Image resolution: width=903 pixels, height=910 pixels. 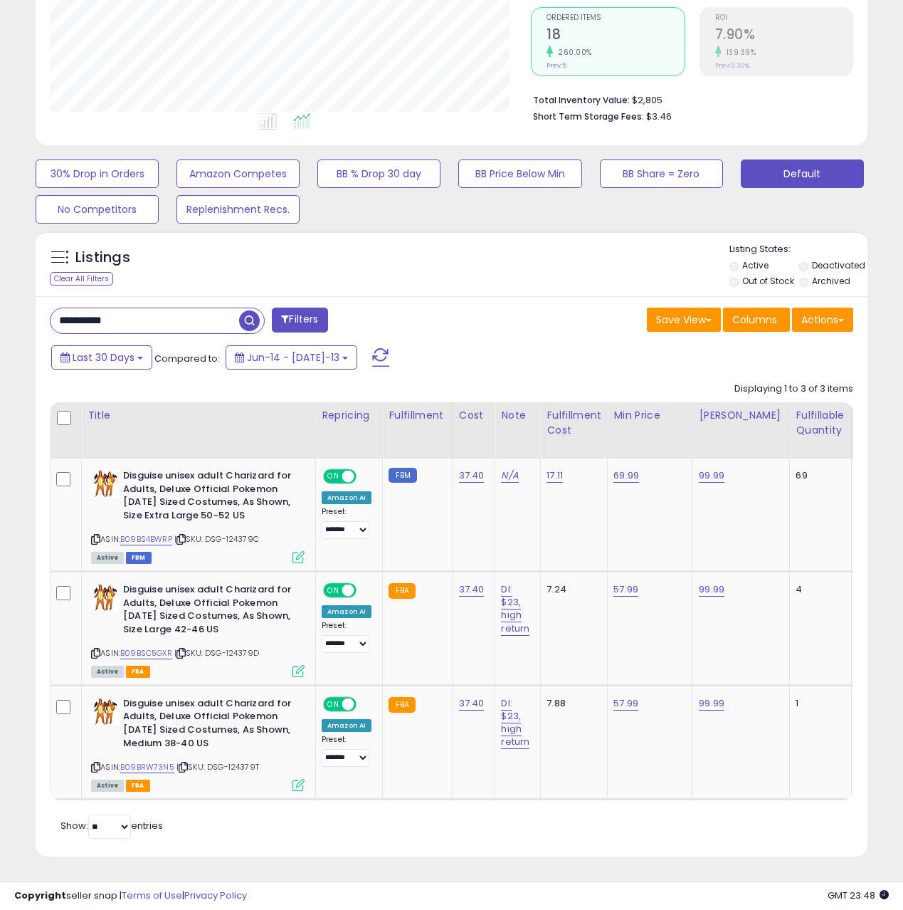 I want to click on button: Amazon Competes, so click(x=238, y=174).